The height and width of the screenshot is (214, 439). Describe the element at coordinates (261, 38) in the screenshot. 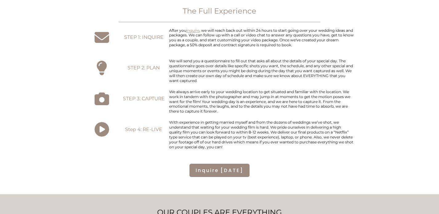

I see `p: After you , we will reach back out within 24 hours to start going over your wedding ideas and pac...` at that location.